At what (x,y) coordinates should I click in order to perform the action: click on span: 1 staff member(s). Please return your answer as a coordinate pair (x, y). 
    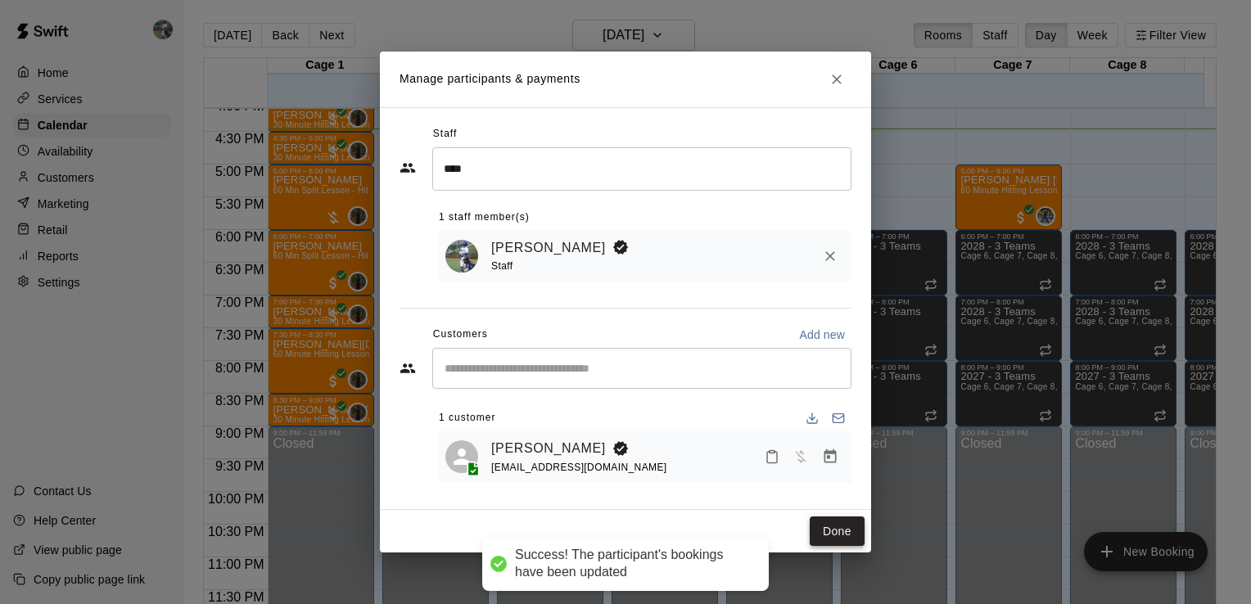
    Looking at the image, I should click on (484, 218).